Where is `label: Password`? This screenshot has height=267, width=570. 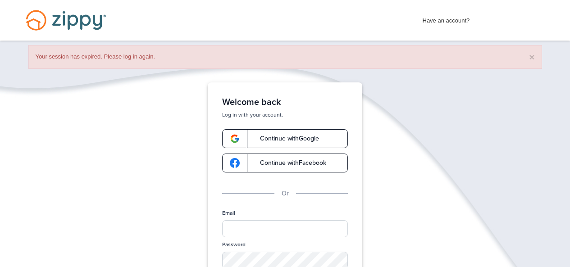 label: Password is located at coordinates (234, 245).